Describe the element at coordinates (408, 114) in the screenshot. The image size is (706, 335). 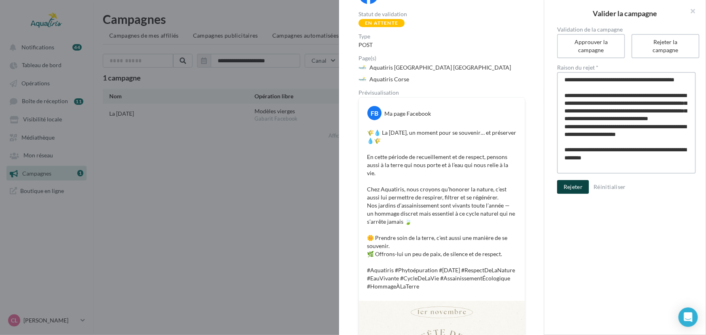
I see `div: Ma page Facebook` at that location.